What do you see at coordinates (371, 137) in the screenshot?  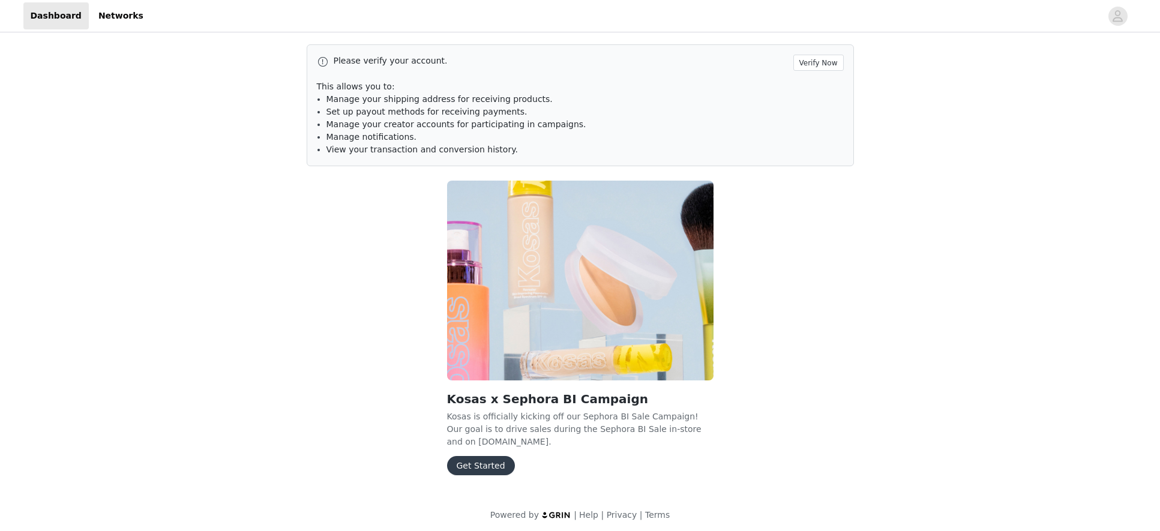 I see `span: Manage notifications.` at bounding box center [371, 137].